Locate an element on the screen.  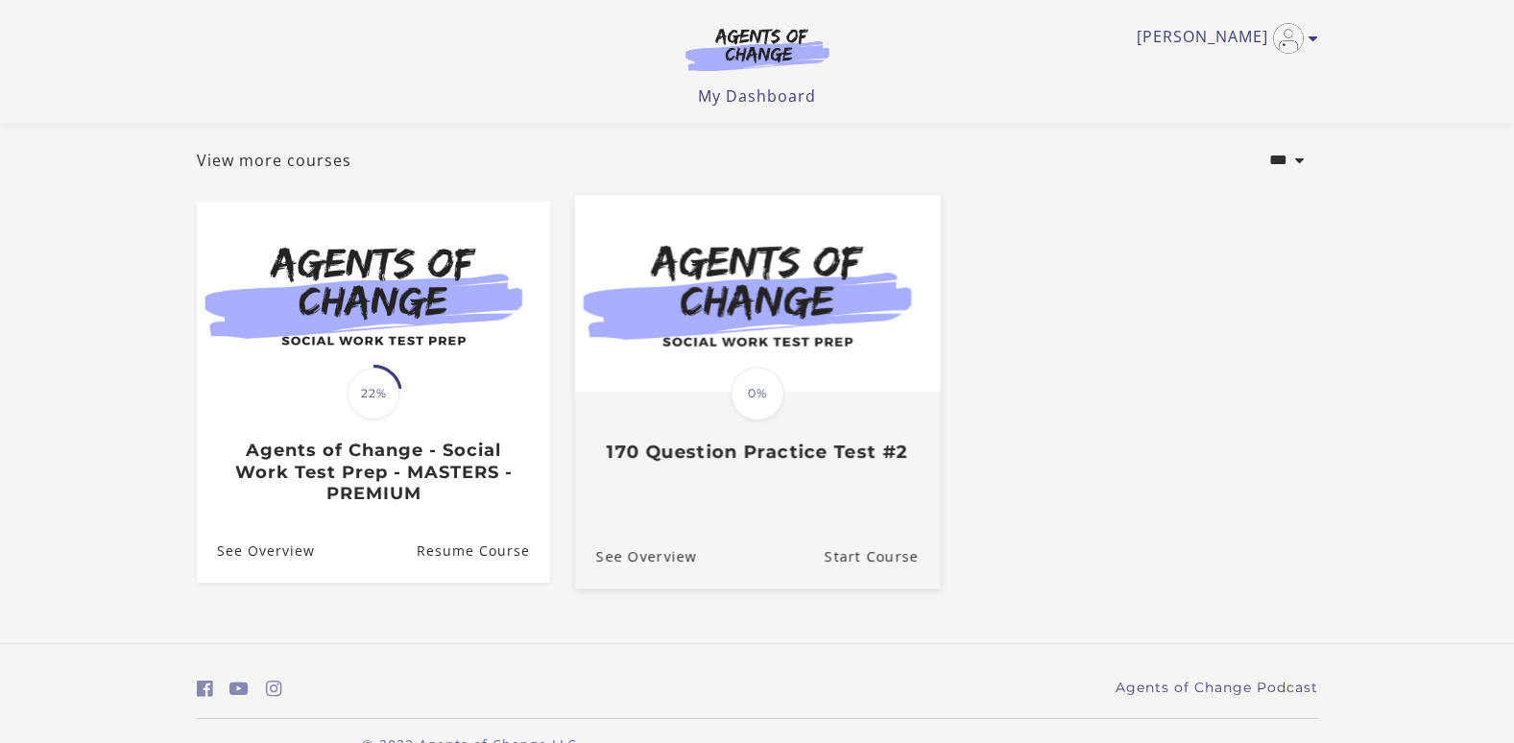
a: 170 Question Practice Test #2: Resume Course is located at coordinates (882, 555).